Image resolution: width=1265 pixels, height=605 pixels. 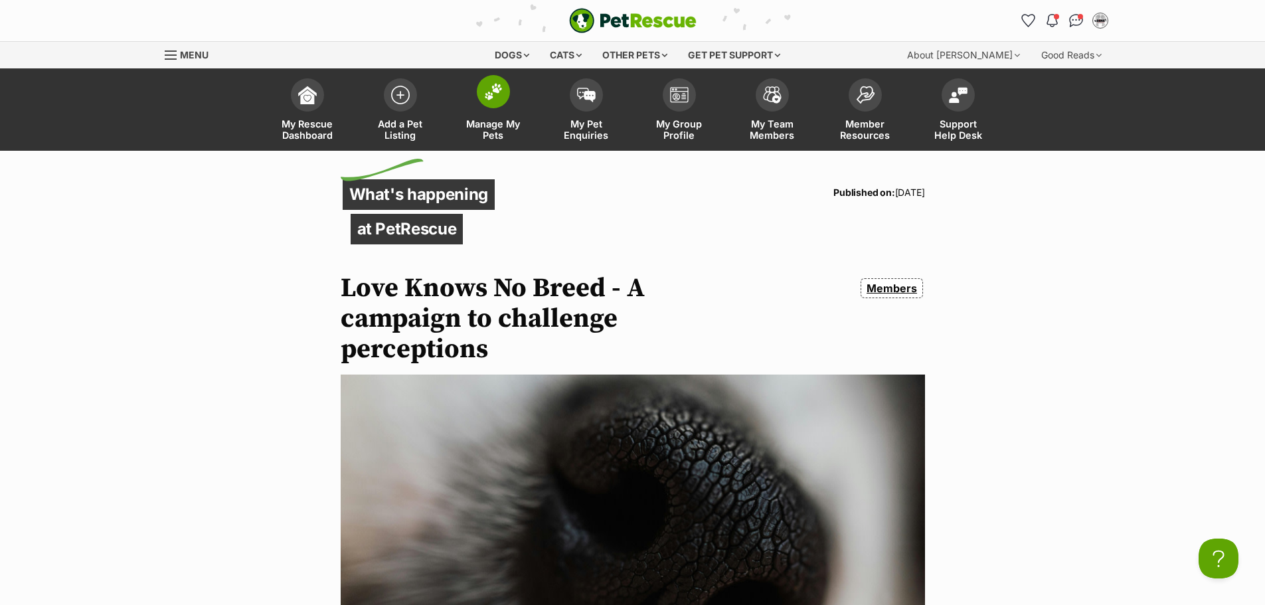 What do you see at coordinates (958, 111) in the screenshot?
I see `a: Support Help Desk` at bounding box center [958, 111].